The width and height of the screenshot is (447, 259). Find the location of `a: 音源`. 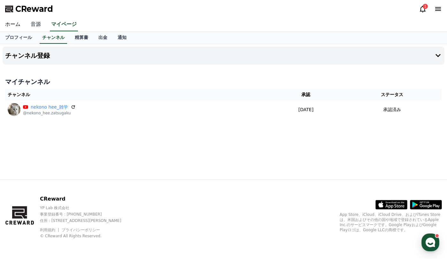

a: 音源 is located at coordinates (36, 25).